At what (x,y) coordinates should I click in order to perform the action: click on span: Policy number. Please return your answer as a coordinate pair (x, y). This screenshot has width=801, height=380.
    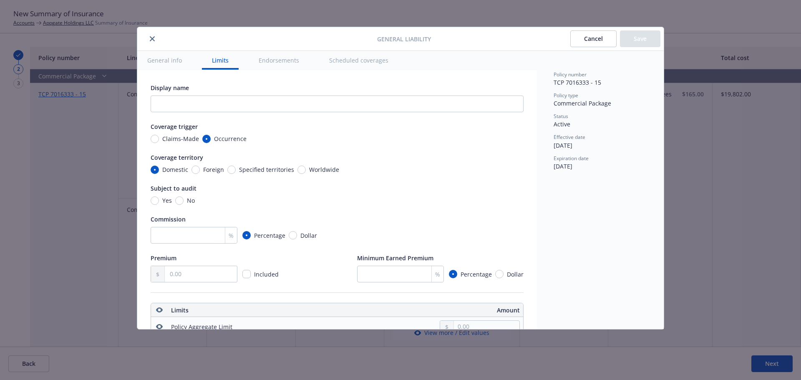
    Looking at the image, I should click on (570, 74).